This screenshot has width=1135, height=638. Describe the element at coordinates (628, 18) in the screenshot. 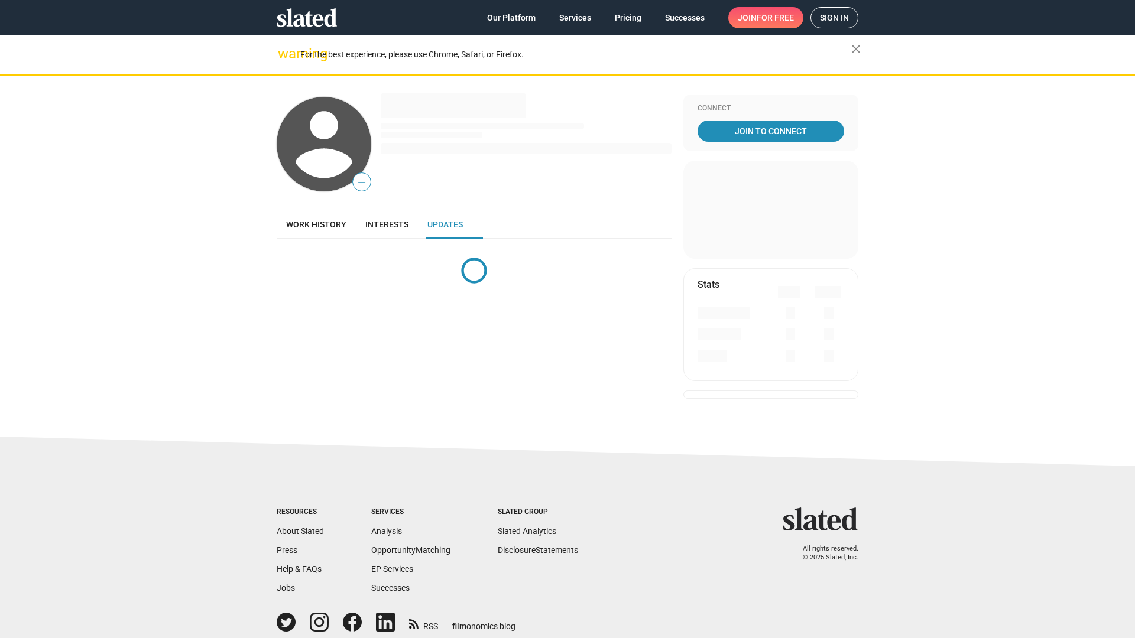

I see `span: Pricing` at that location.